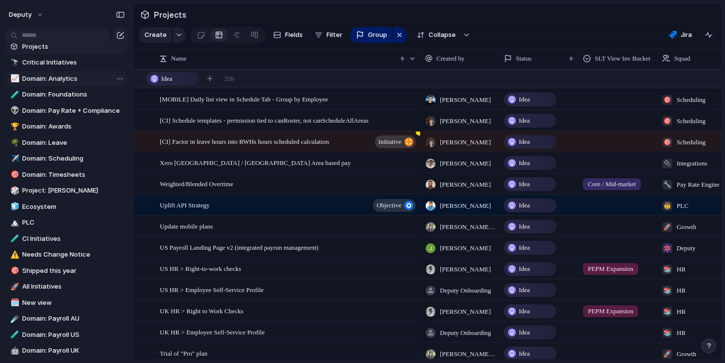 This screenshot has height=363, width=725. Describe the element at coordinates (435, 35) in the screenshot. I see `button: Collapse` at that location.